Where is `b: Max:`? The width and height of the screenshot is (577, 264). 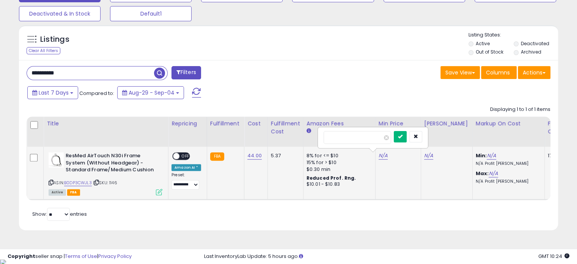
b: Max: is located at coordinates (482, 173).